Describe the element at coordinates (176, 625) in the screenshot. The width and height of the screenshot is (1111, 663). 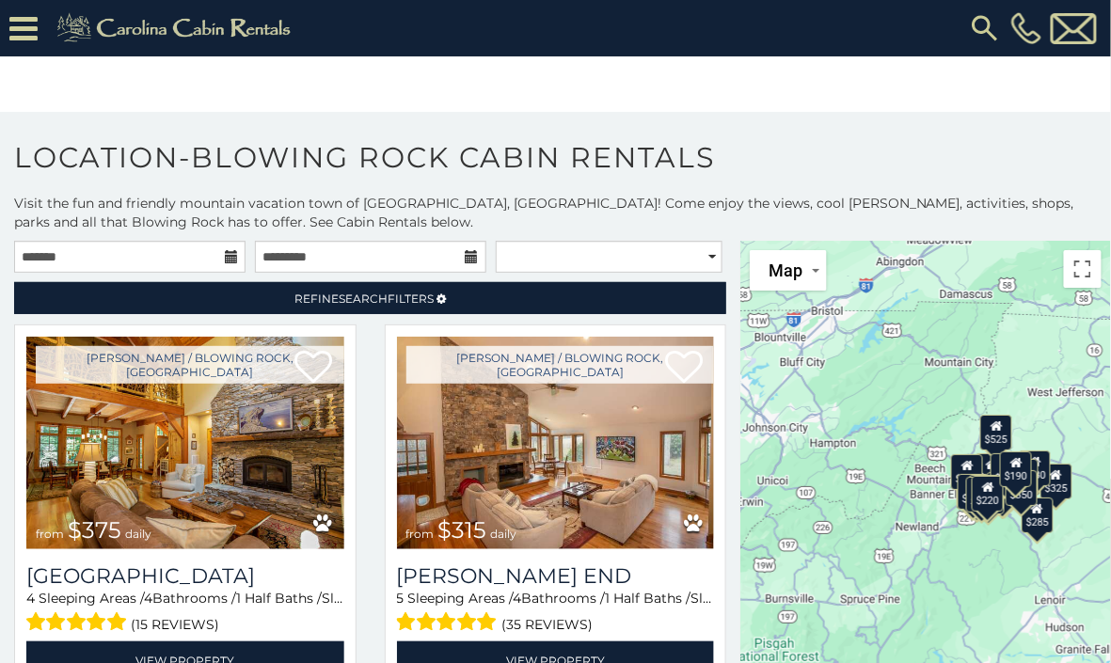
I see `span: (15 reviews)` at that location.